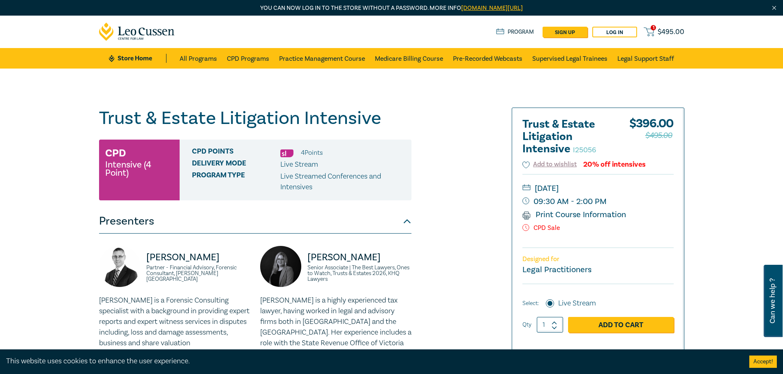 Image resolution: width=783 pixels, height=374 pixels. Describe the element at coordinates (255, 118) in the screenshot. I see `h1: Trust & Estate Litigation Intensive` at that location.